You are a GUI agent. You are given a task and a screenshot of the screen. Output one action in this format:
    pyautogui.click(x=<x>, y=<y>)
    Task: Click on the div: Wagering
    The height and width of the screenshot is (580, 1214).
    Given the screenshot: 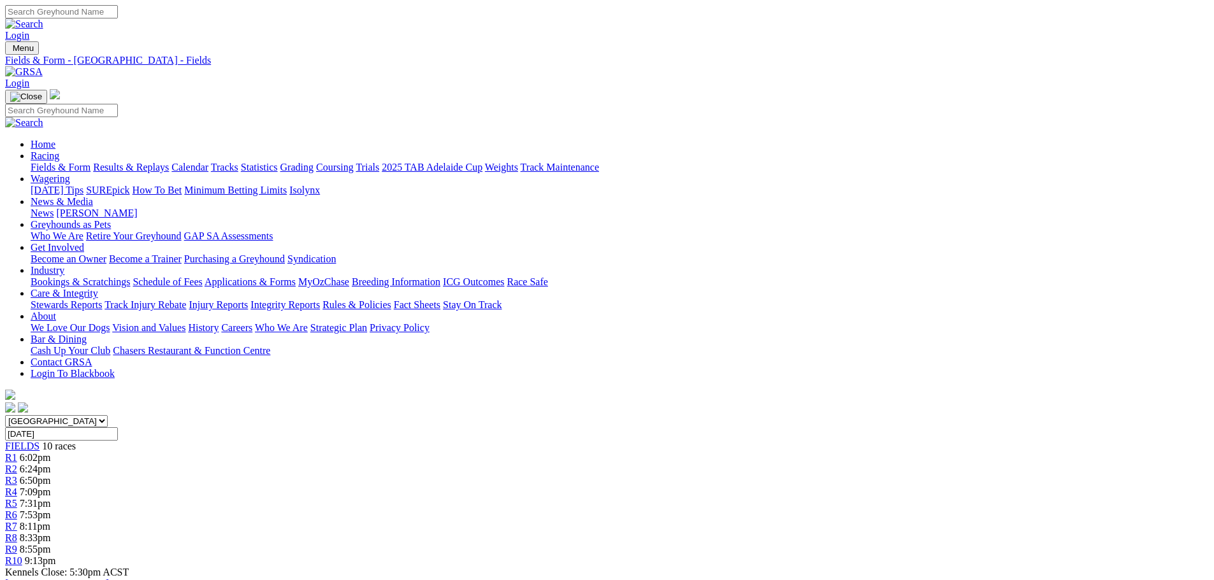 What is the action you would take?
    pyautogui.click(x=619, y=191)
    